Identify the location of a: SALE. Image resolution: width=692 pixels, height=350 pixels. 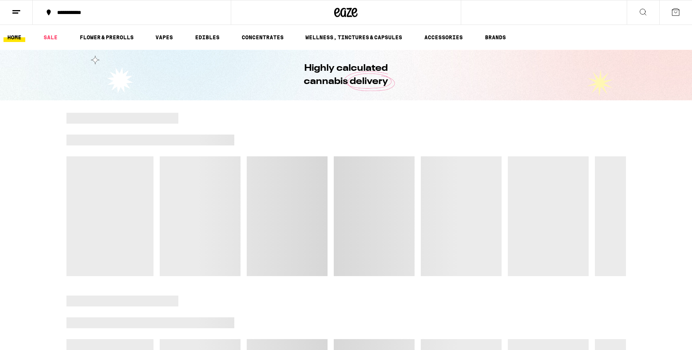
(51, 37).